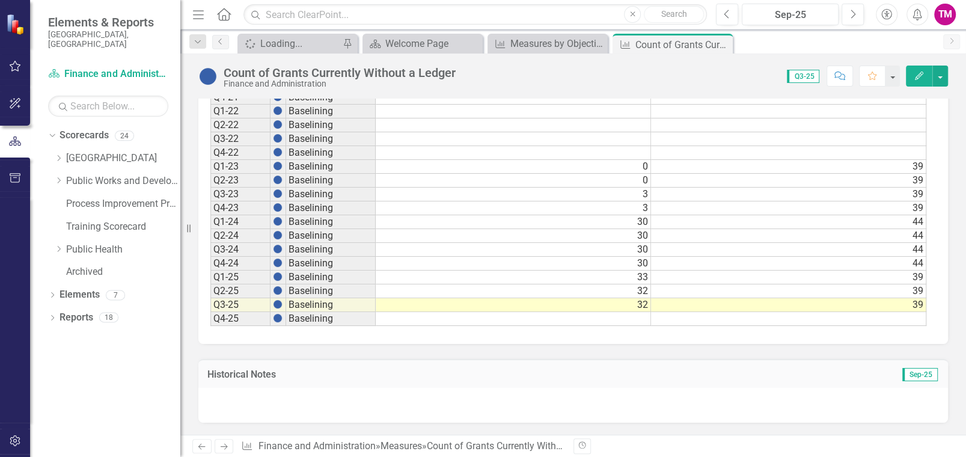 This screenshot has height=457, width=966. What do you see at coordinates (240, 222) in the screenshot?
I see `td: Q1-24` at bounding box center [240, 222].